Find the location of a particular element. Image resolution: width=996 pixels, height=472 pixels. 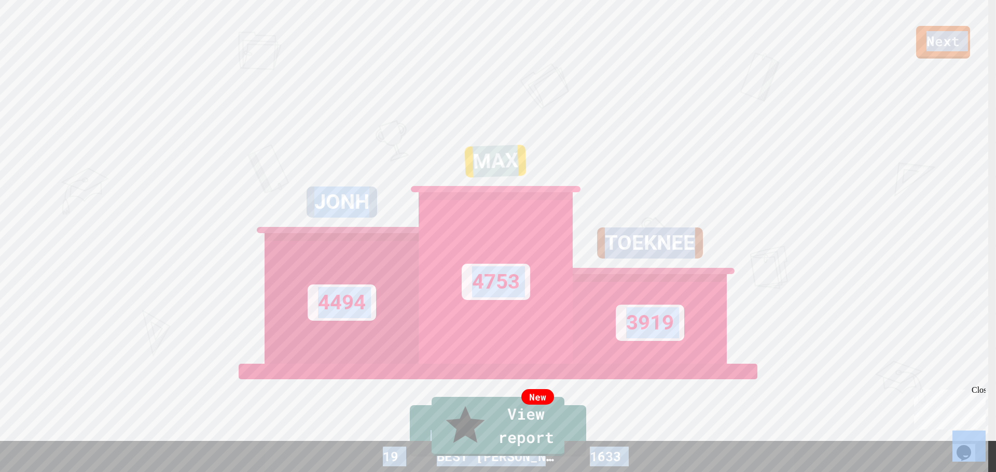

div: 4753 is located at coordinates (496, 282).